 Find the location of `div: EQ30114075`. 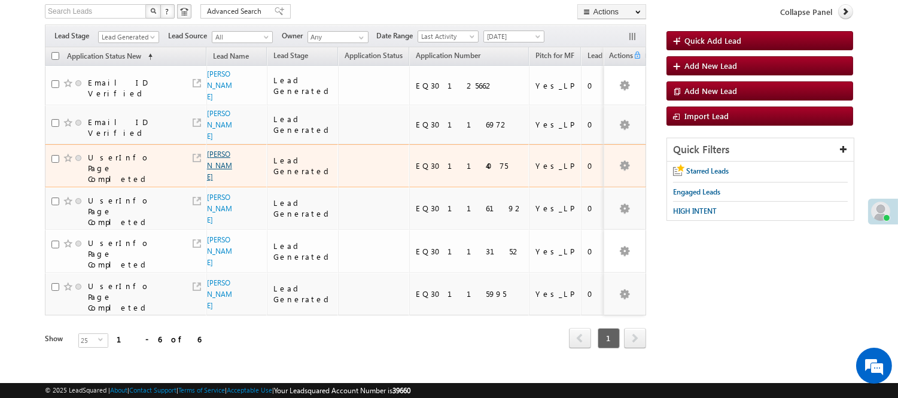

div: EQ30114075 is located at coordinates (469, 166).